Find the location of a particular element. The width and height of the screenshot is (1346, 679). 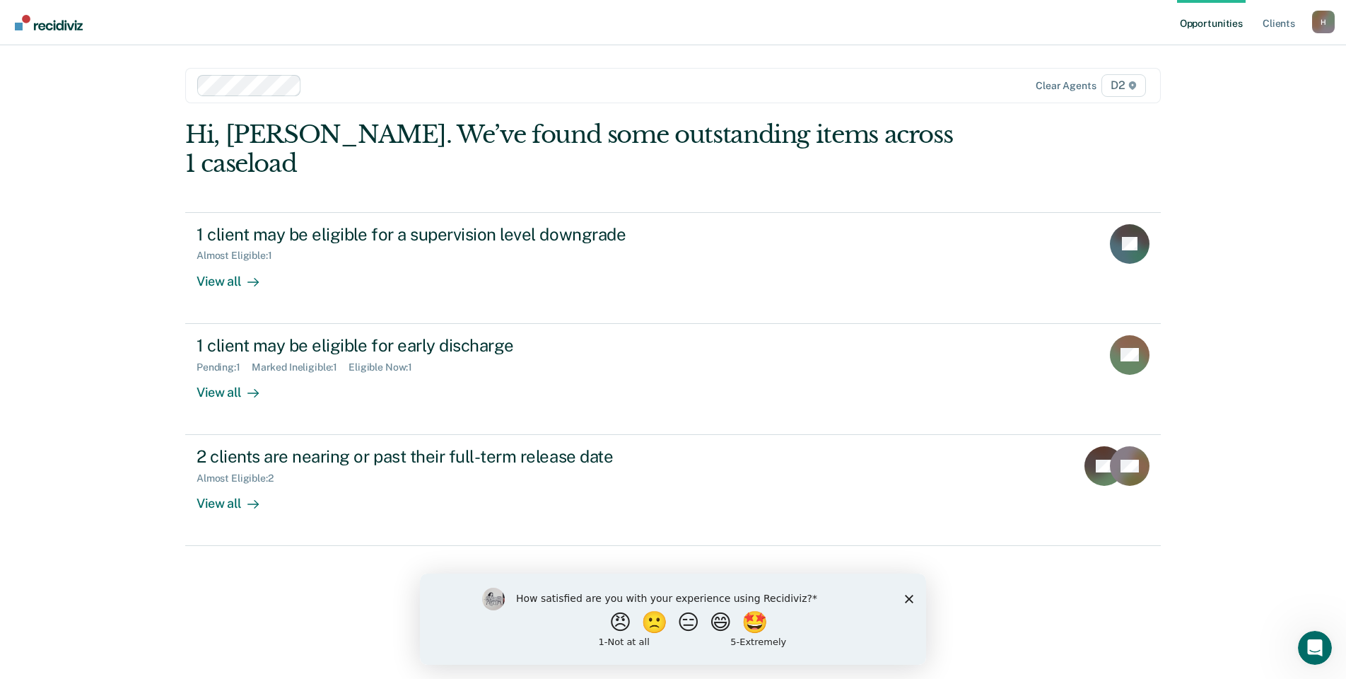

div: Close survey is located at coordinates (489, 25).